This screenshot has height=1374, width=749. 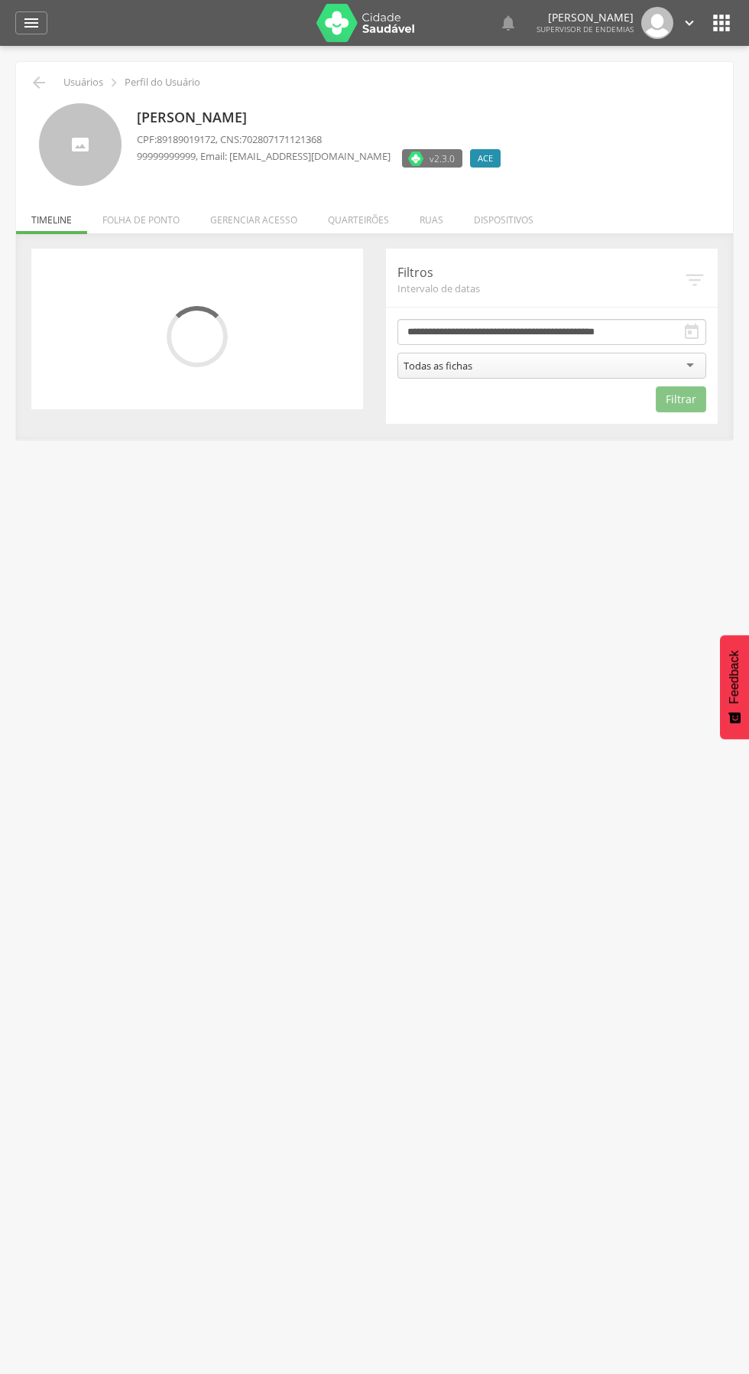 What do you see at coordinates (166, 156) in the screenshot?
I see `span: 99999999999` at bounding box center [166, 156].